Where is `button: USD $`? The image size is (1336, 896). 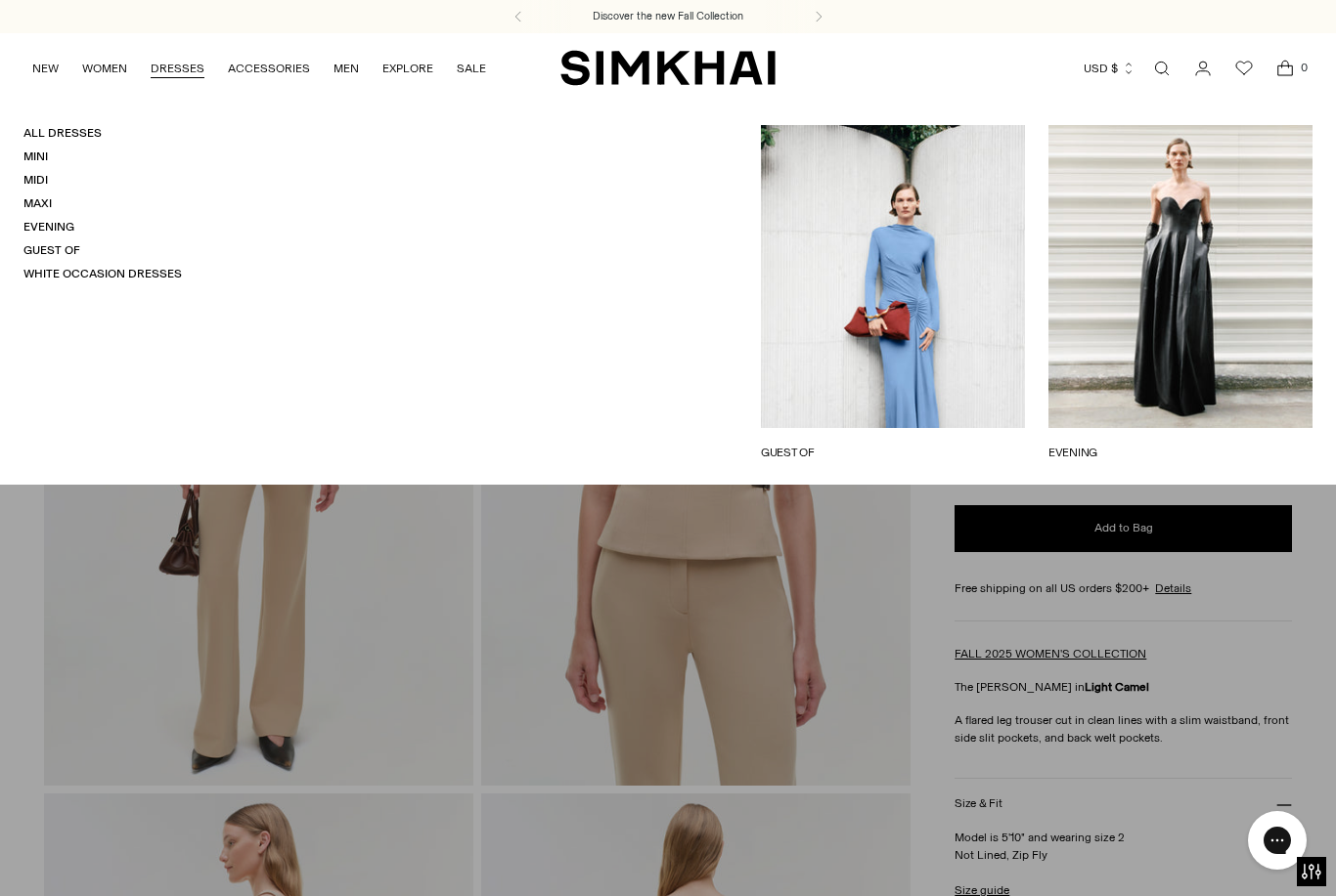
button: USD $ is located at coordinates (1109, 69).